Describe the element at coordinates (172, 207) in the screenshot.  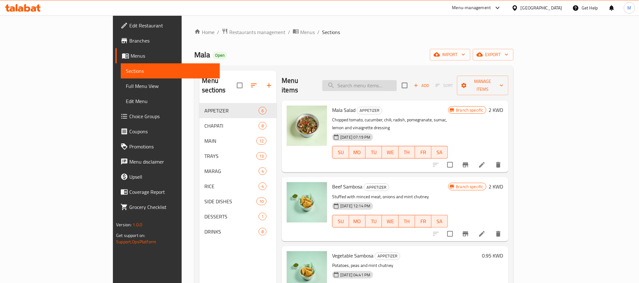
I see `span: Grocery Checklist` at that location.